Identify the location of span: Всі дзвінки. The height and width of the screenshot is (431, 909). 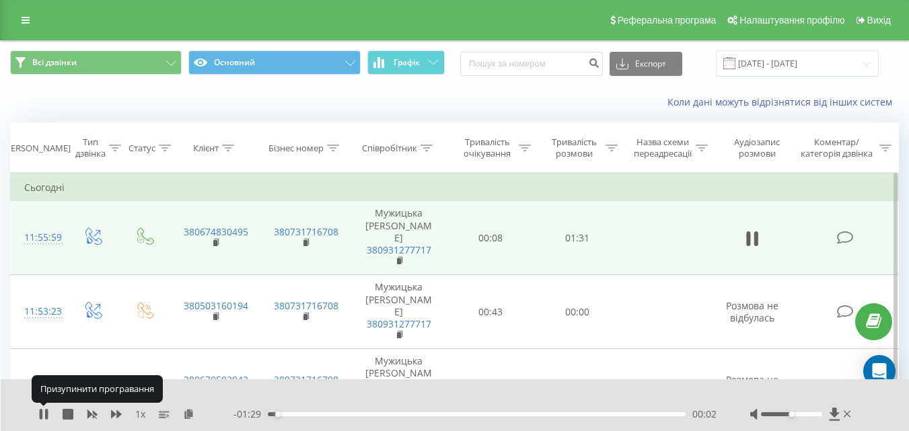
(55, 63).